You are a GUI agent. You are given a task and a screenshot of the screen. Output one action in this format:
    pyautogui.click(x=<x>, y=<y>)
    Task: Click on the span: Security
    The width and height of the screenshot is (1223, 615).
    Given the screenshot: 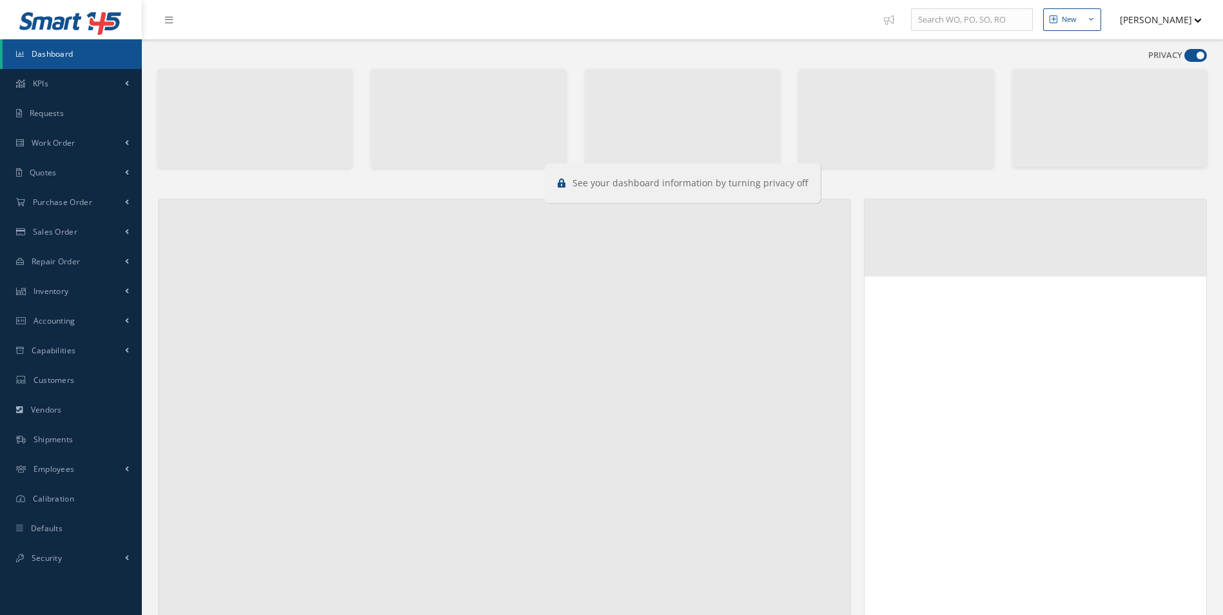 What is the action you would take?
    pyautogui.click(x=46, y=558)
    